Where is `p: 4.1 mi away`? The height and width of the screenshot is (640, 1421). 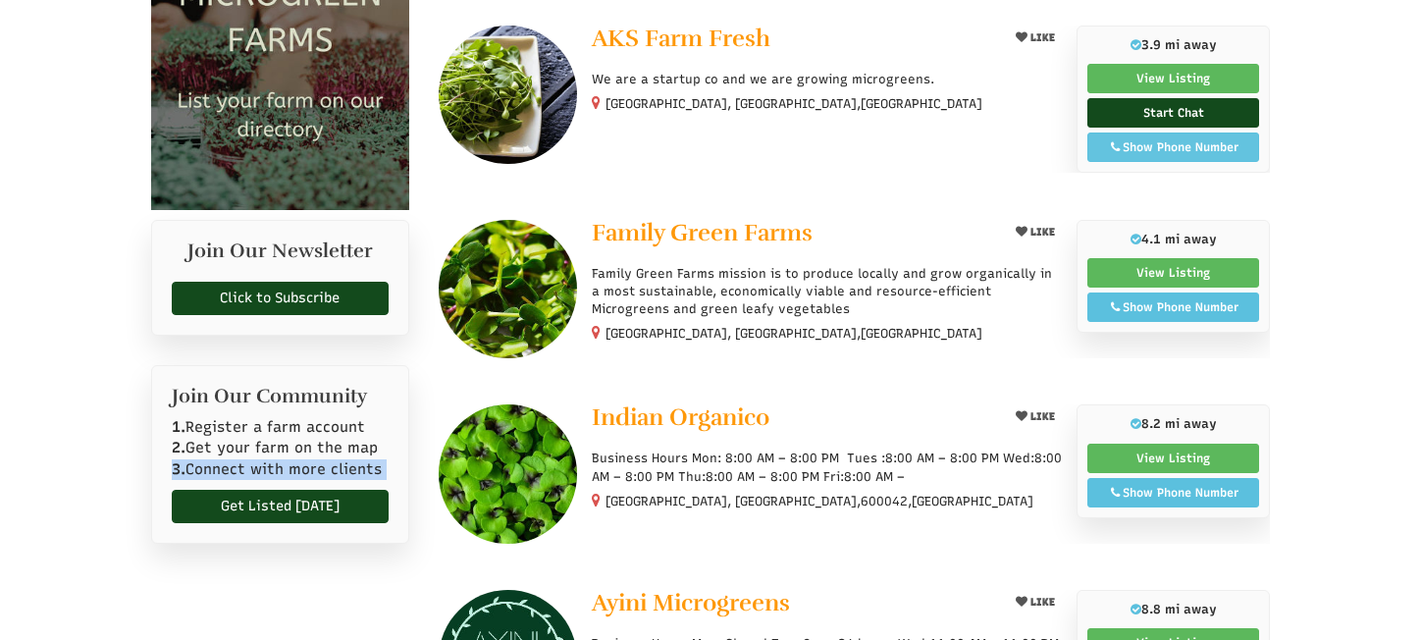
p: 4.1 mi away is located at coordinates (1173, 239).